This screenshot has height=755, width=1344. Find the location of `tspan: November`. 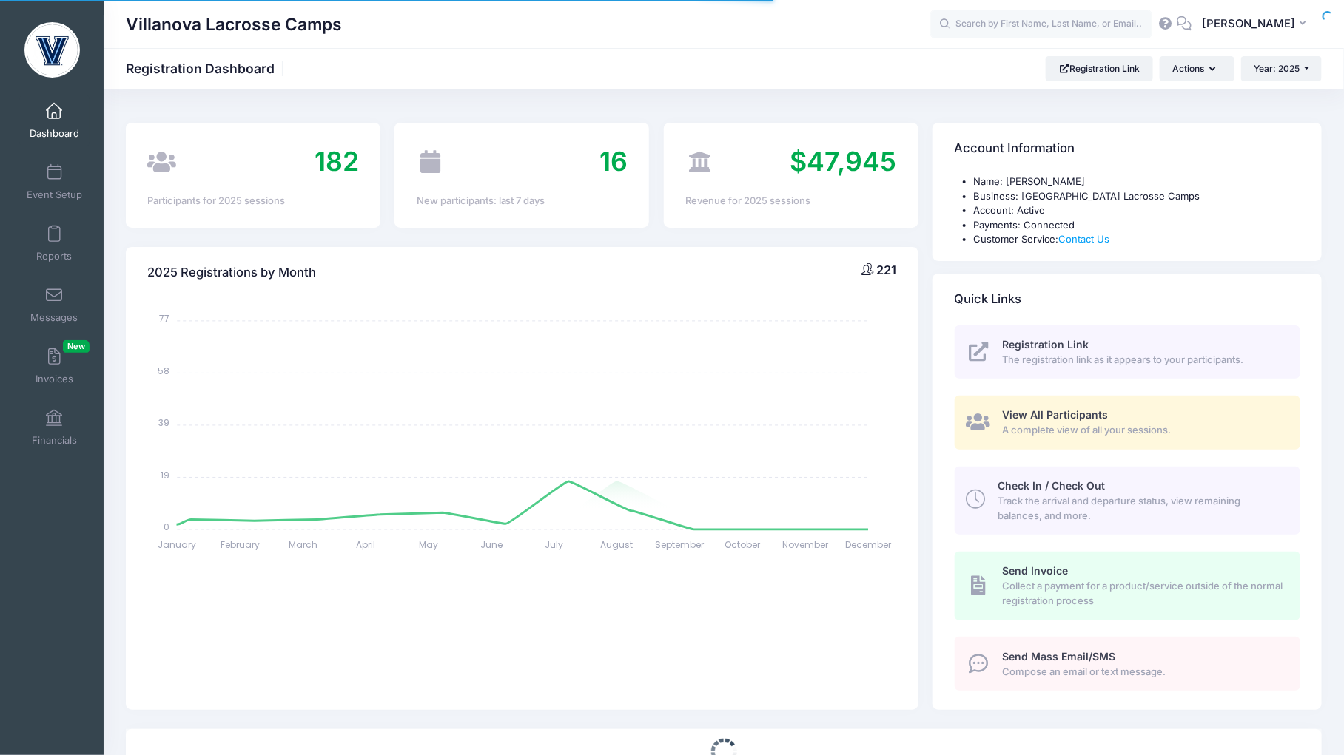

tspan: November is located at coordinates (806, 545).